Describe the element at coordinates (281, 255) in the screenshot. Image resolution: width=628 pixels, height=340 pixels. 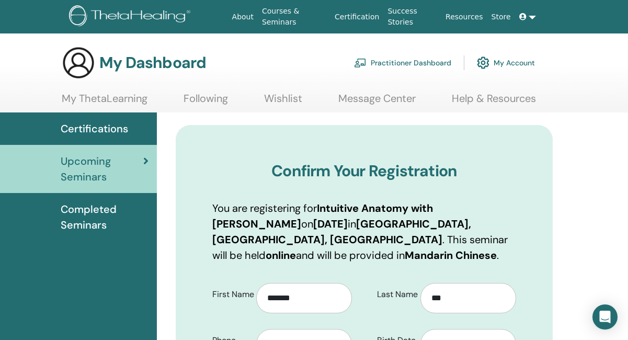
I see `b: online` at that location.